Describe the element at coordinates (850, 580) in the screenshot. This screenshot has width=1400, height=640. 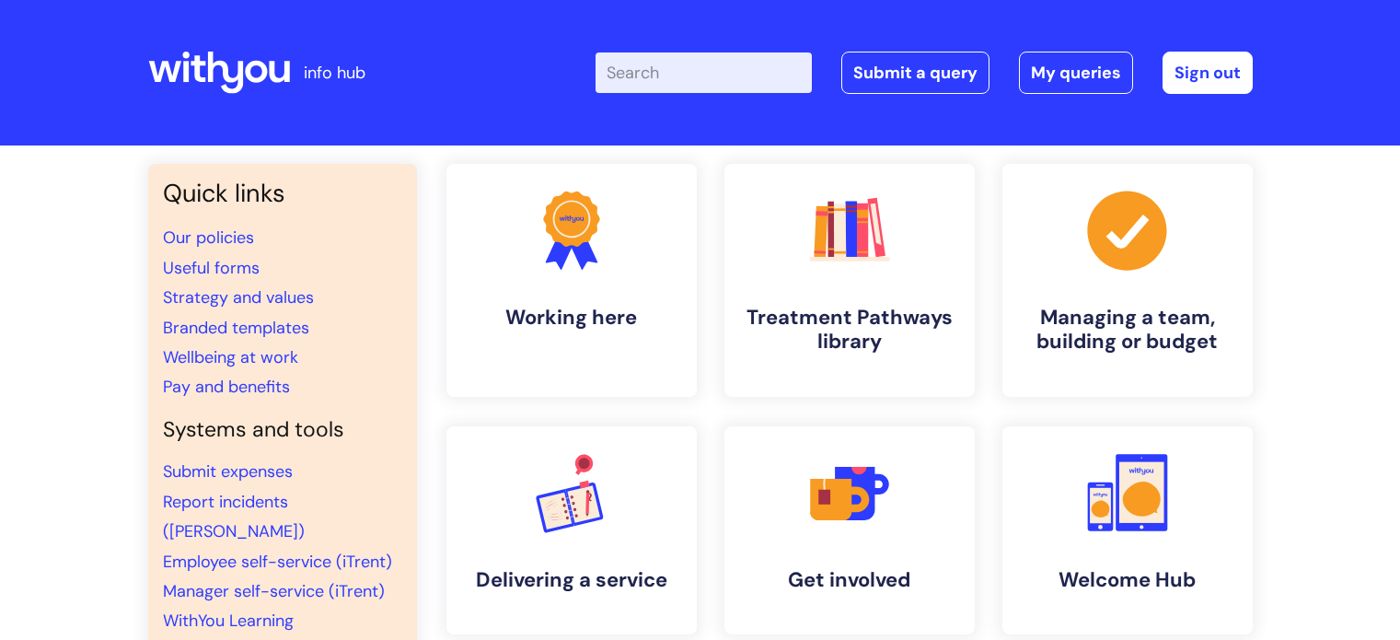
I see `h4: Get involved` at that location.